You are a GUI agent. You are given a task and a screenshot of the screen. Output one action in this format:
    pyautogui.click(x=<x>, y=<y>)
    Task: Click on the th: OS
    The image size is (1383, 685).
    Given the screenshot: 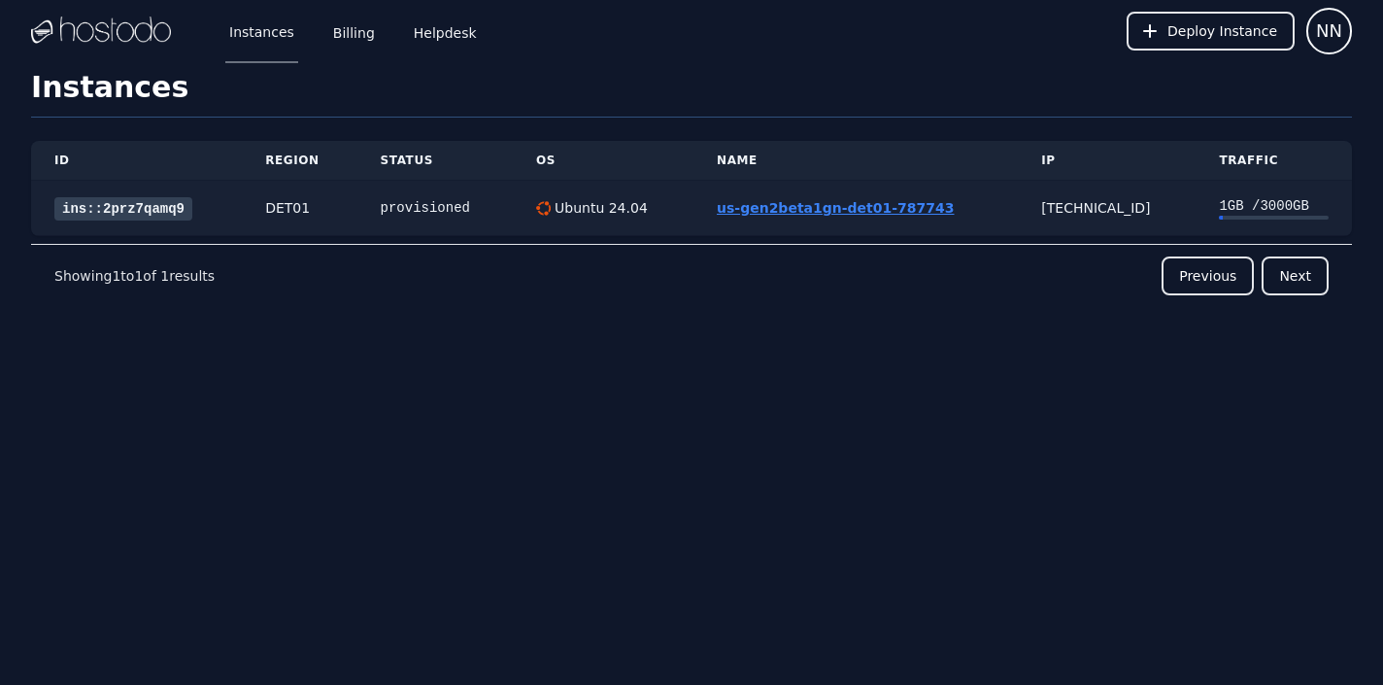 What is the action you would take?
    pyautogui.click(x=603, y=160)
    